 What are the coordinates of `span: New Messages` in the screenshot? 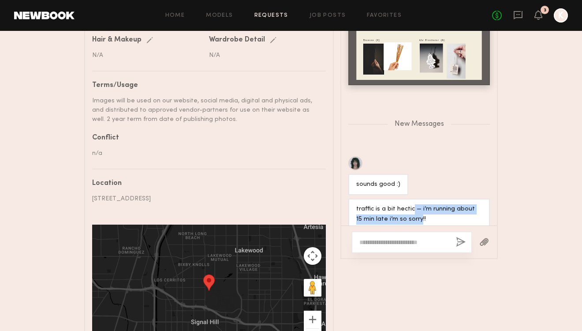 It's located at (419, 124).